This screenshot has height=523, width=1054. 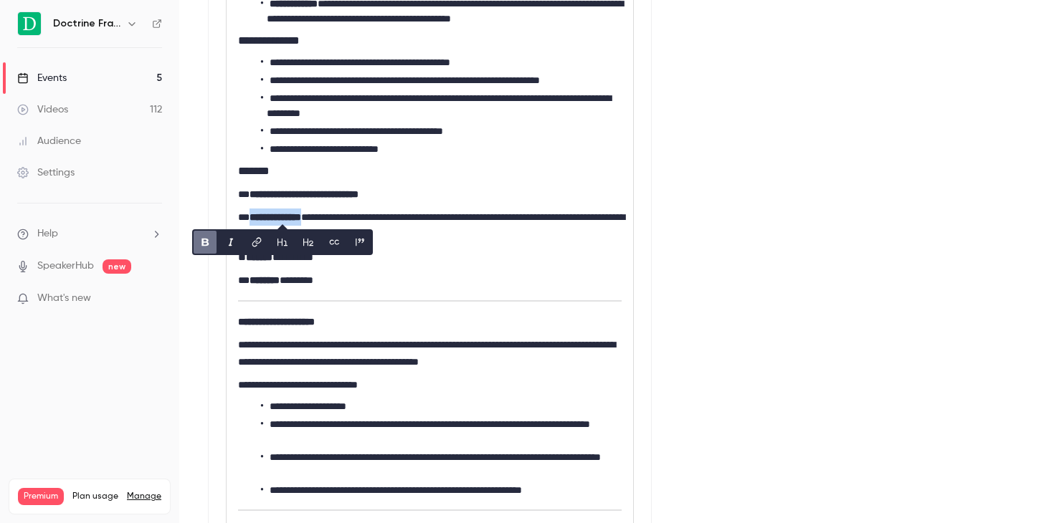 I want to click on span: Help, so click(x=47, y=234).